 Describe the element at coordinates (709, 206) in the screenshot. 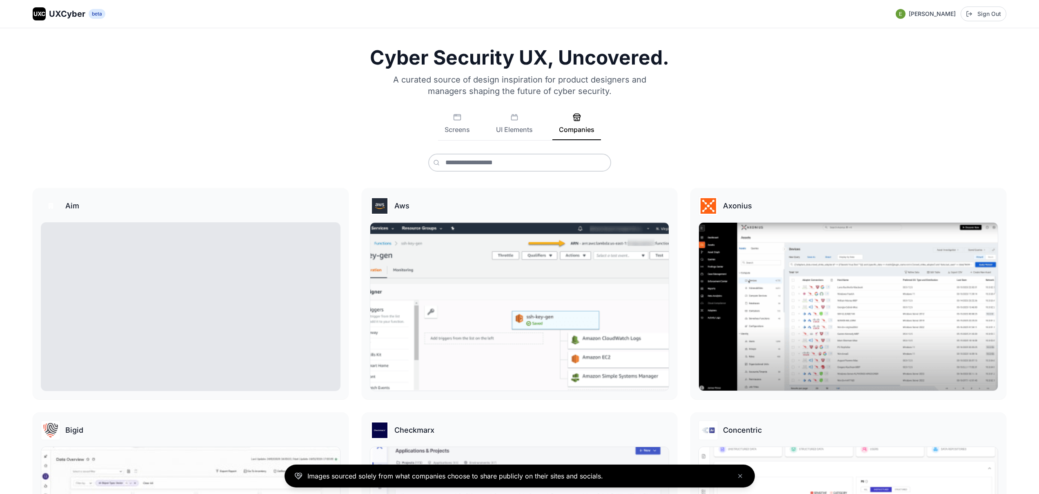

I see `img: Axonius logo` at that location.